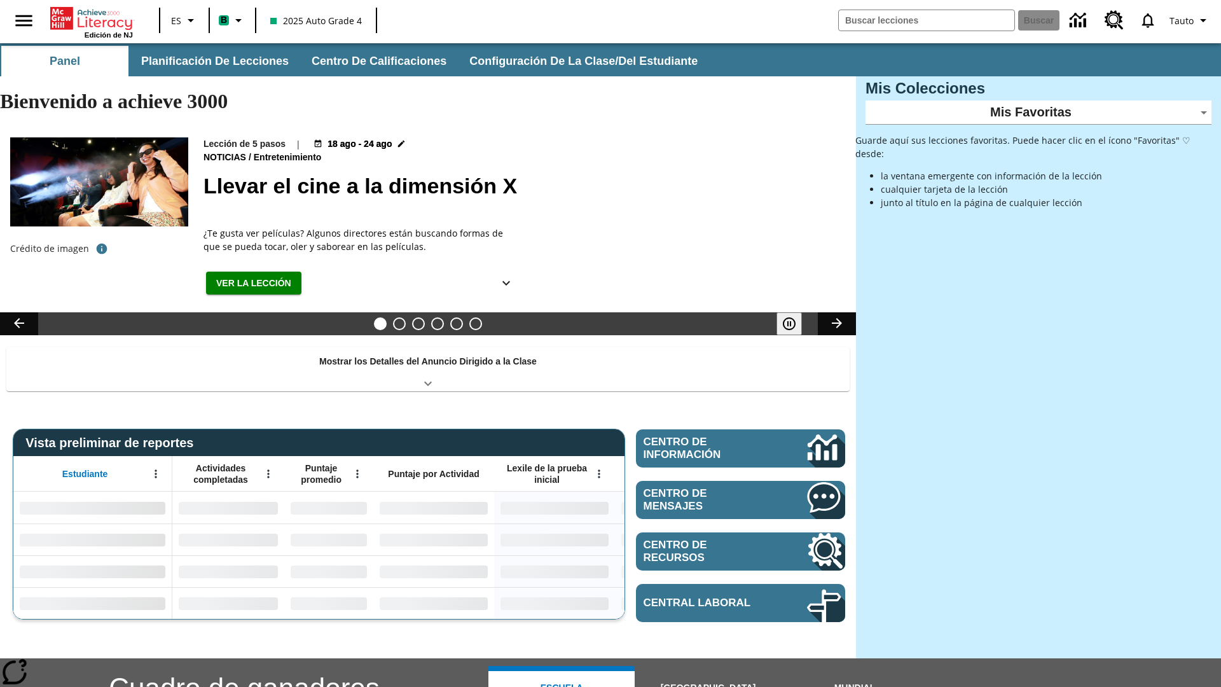 The height and width of the screenshot is (687, 1221). Describe the element at coordinates (418, 324) in the screenshot. I see `button: Diapositiva 3 ¿Lo quieres con papas fritas?` at that location.